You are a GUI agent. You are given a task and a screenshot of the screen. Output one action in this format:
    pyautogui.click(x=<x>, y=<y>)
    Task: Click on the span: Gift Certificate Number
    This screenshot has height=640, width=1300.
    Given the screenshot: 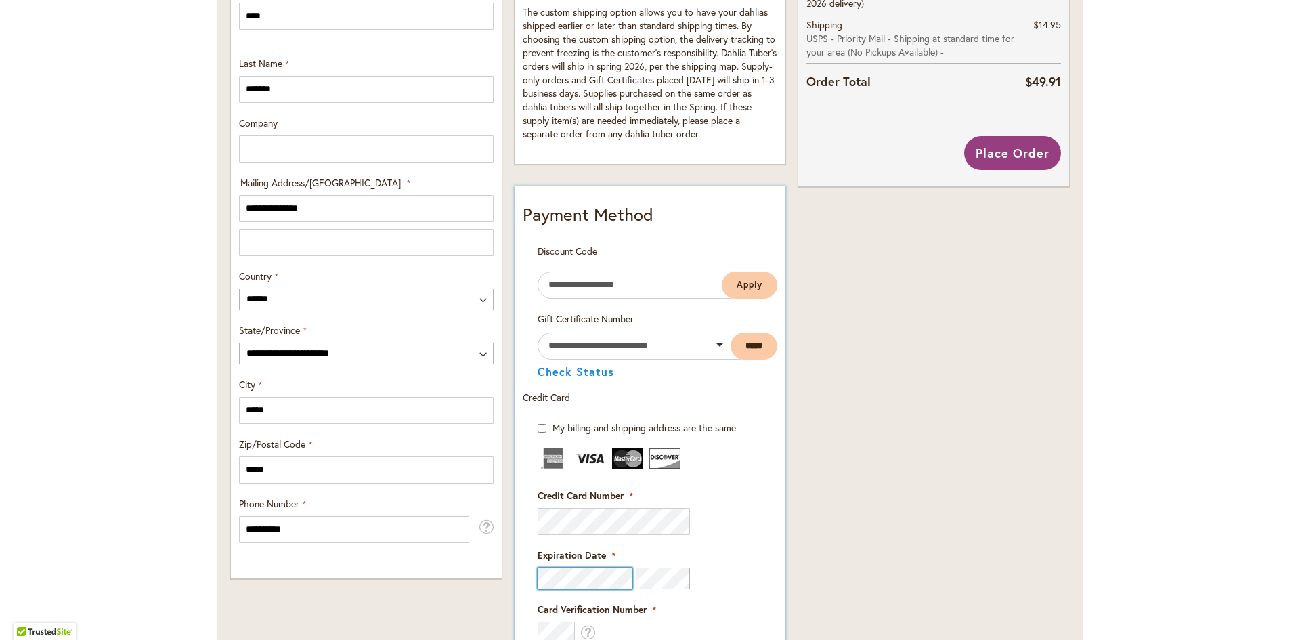 What is the action you would take?
    pyautogui.click(x=586, y=318)
    